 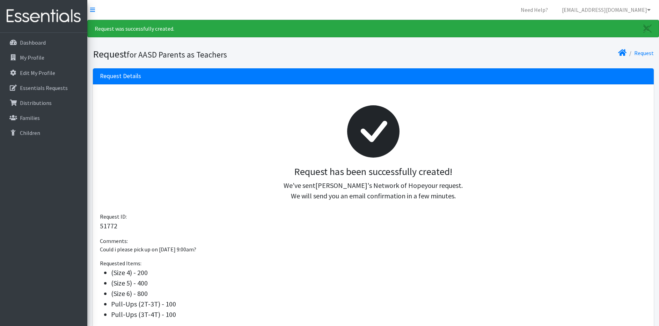 I want to click on a: Families, so click(x=44, y=118).